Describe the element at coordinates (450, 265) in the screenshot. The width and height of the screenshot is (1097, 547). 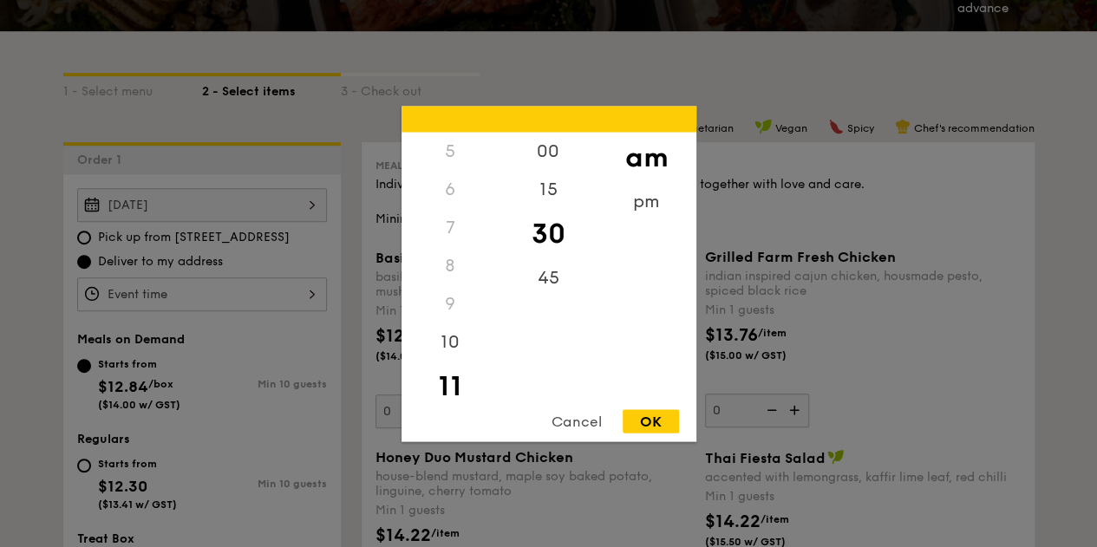
I see `div: 8` at that location.